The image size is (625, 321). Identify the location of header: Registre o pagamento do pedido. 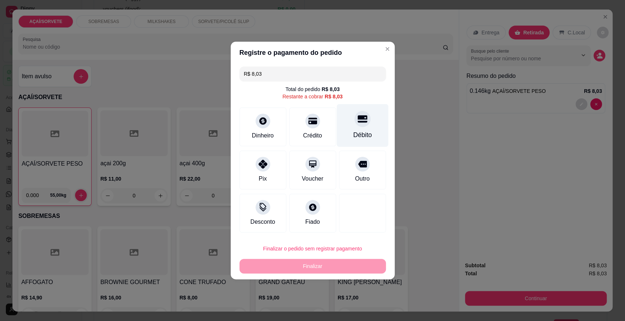
(313, 53).